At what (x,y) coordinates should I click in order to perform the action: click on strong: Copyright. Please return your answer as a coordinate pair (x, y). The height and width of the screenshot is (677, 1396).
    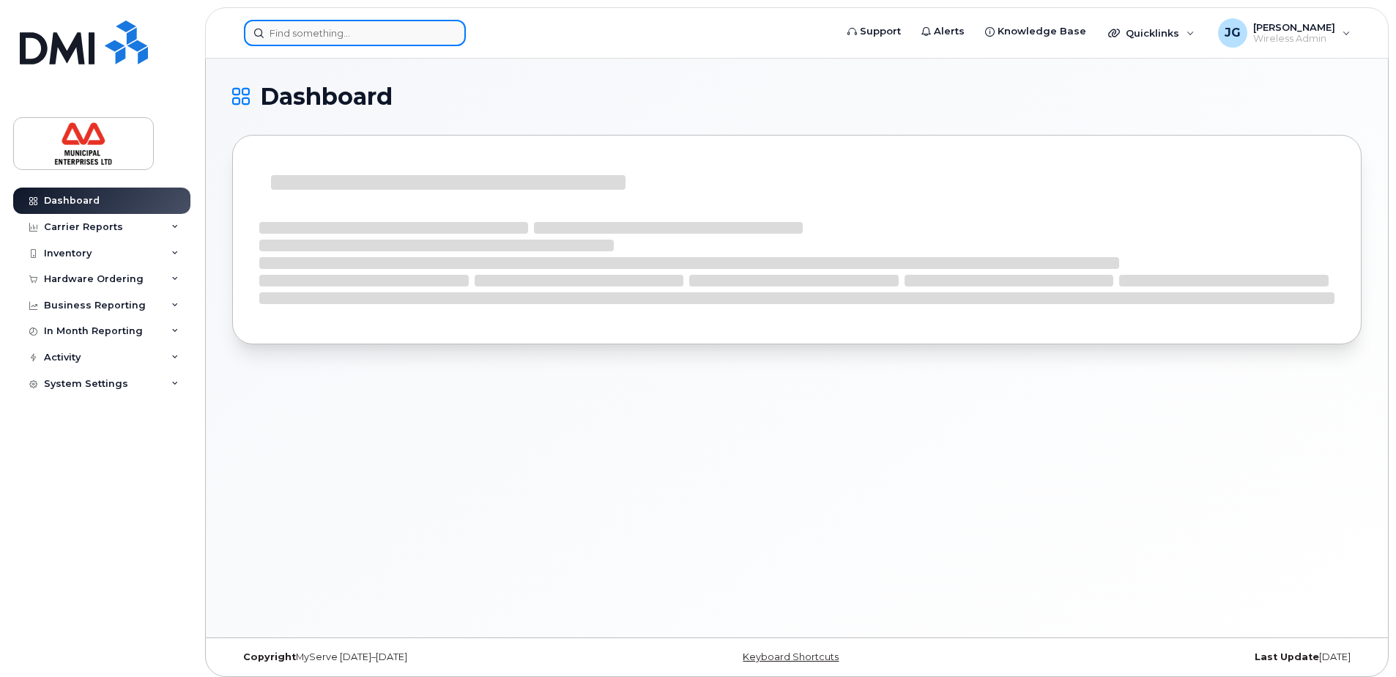
    Looking at the image, I should click on (270, 656).